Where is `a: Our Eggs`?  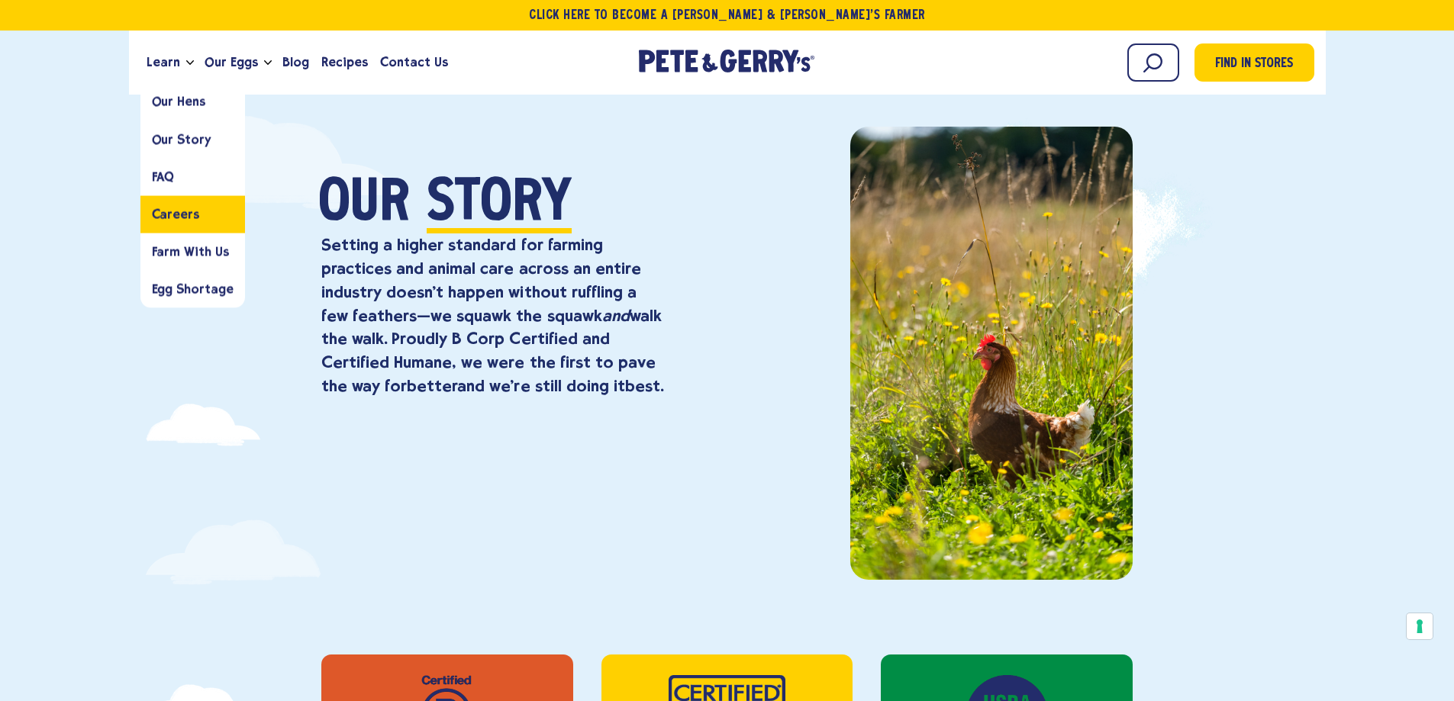
a: Our Eggs is located at coordinates (231, 63).